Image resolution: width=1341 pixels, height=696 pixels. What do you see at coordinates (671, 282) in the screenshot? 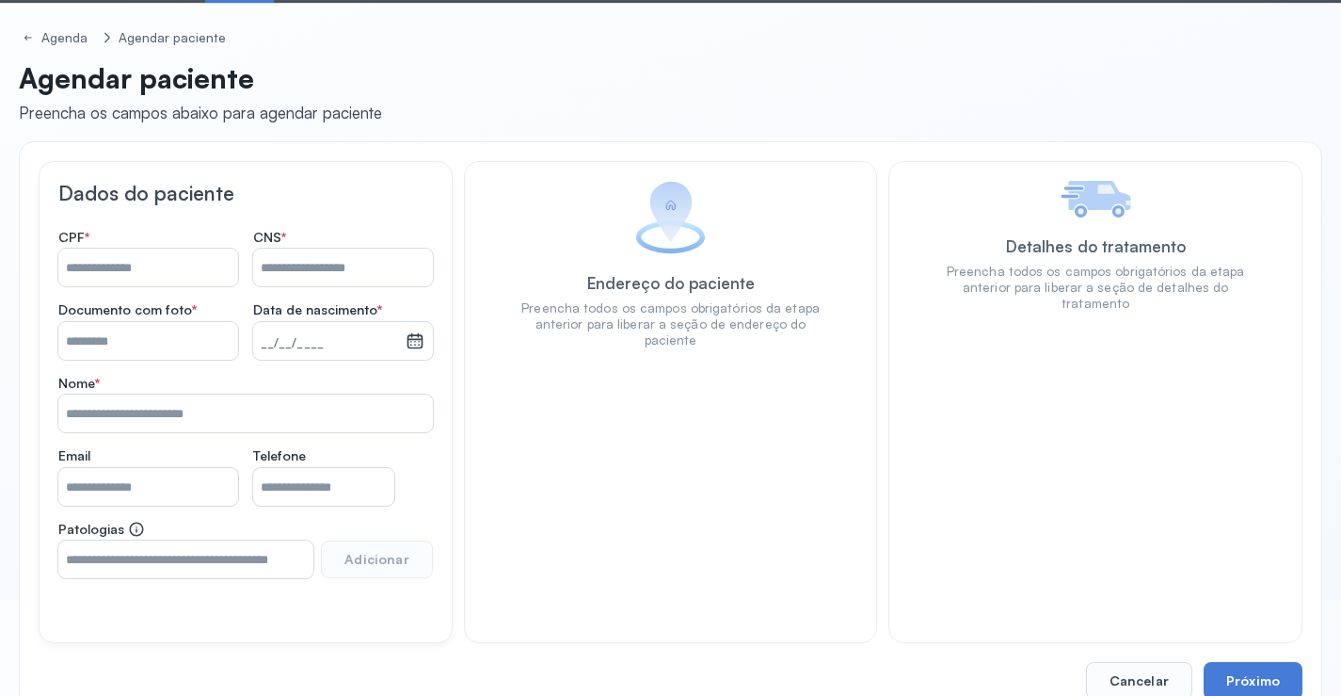
I see `div: Endereço do paciente` at bounding box center [671, 282].